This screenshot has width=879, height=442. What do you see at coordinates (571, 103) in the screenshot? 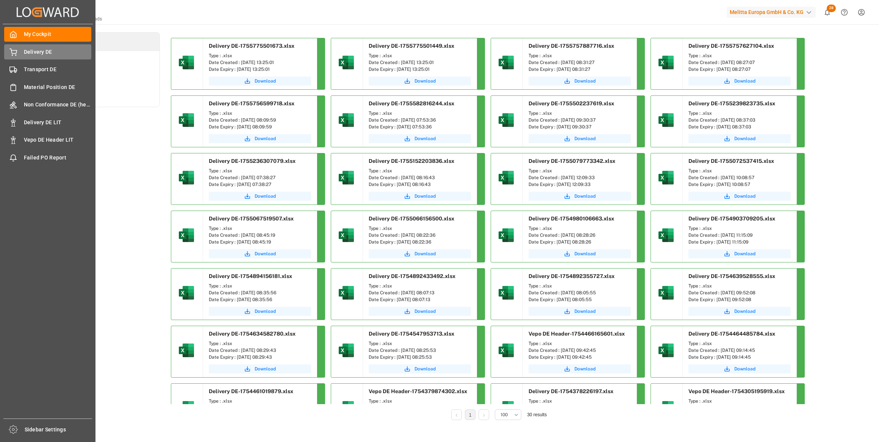
I see `span: Delivery DE-1755502237619.xlsx` at bounding box center [571, 103].